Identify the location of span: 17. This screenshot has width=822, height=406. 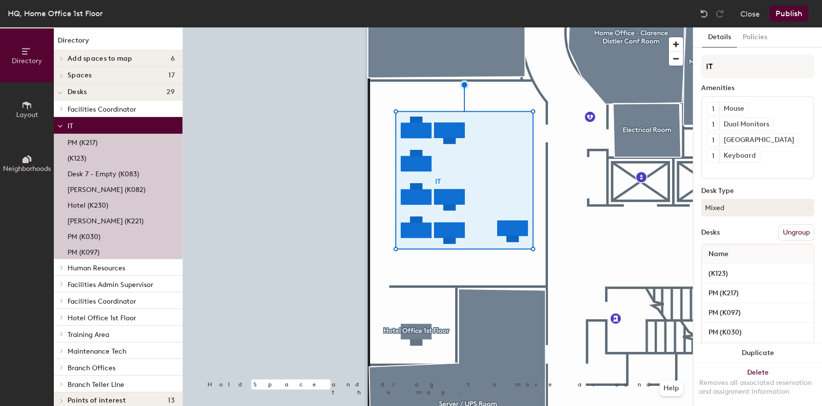
(171, 75).